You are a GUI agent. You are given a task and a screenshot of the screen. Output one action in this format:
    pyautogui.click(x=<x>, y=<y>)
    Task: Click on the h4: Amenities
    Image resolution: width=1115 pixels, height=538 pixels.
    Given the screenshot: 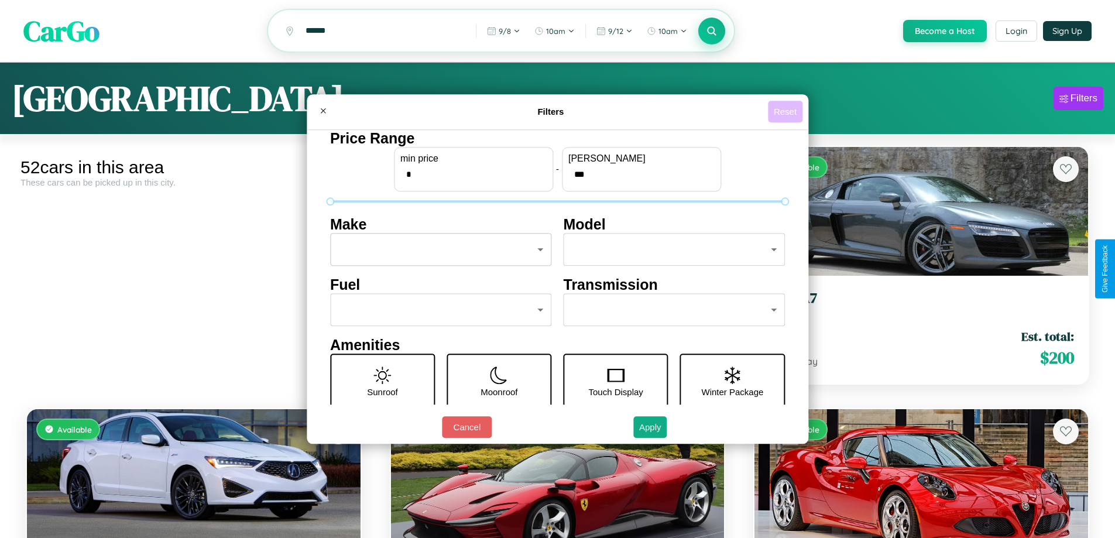 What is the action you would take?
    pyautogui.click(x=557, y=345)
    